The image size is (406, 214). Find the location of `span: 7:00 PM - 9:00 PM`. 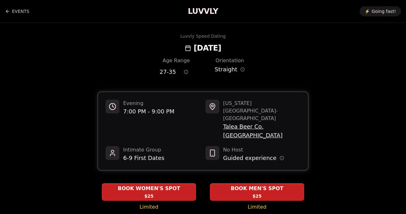

span: 7:00 PM - 9:00 PM is located at coordinates (149, 112).